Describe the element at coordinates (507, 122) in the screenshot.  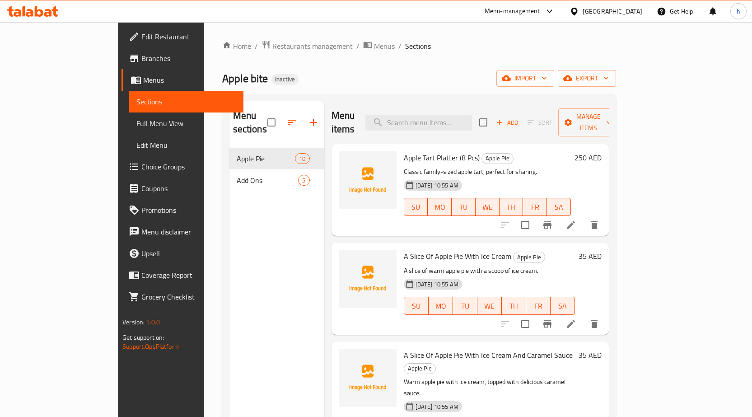
I see `button: Add` at that location.